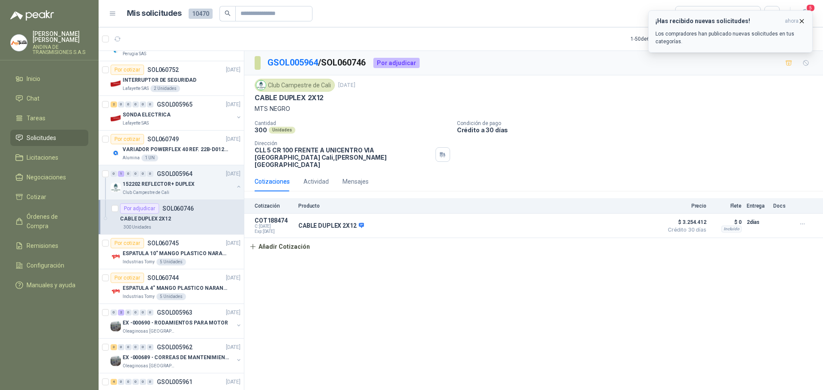  What do you see at coordinates (343, 144) in the screenshot?
I see `p: Dirección` at bounding box center [343, 144].